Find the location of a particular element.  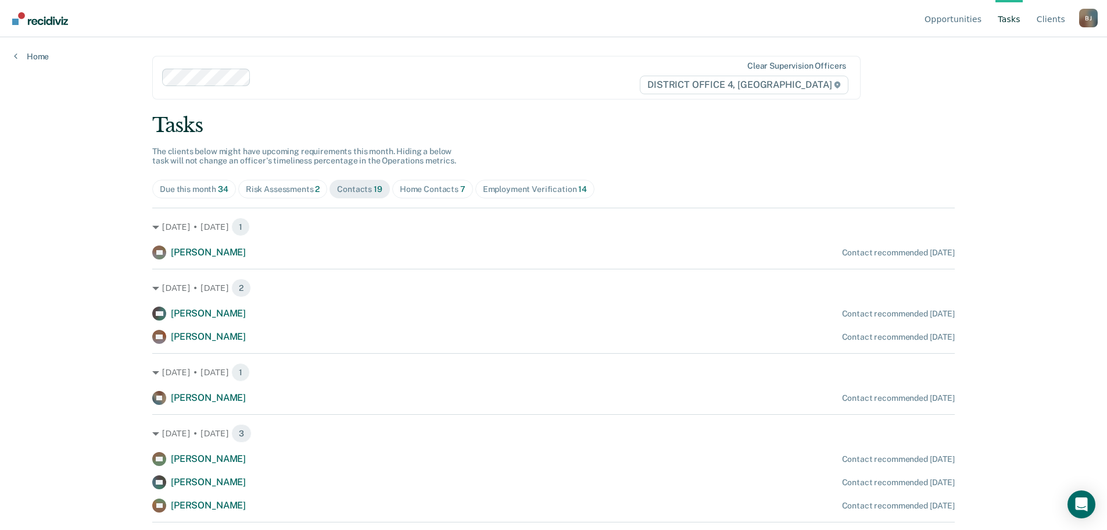

div: Due this month is located at coordinates (194, 189).